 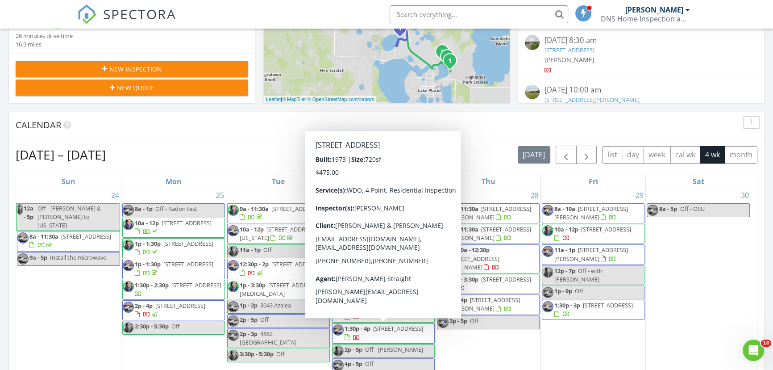 What do you see at coordinates (479, 14) in the screenshot?
I see `input: Search everything...` at bounding box center [479, 14].